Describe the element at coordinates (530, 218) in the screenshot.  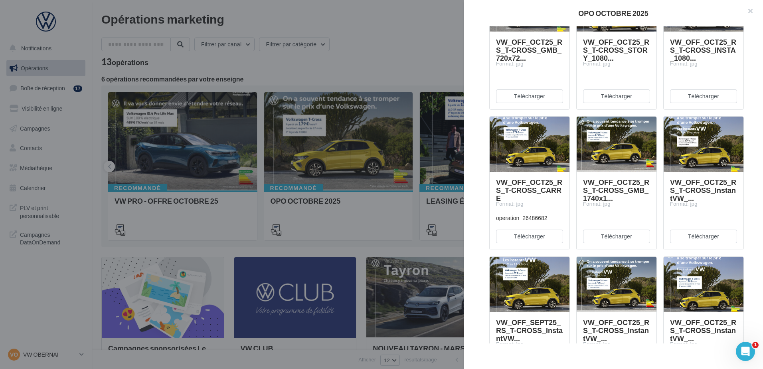
I see `div: operation_26486682` at that location.